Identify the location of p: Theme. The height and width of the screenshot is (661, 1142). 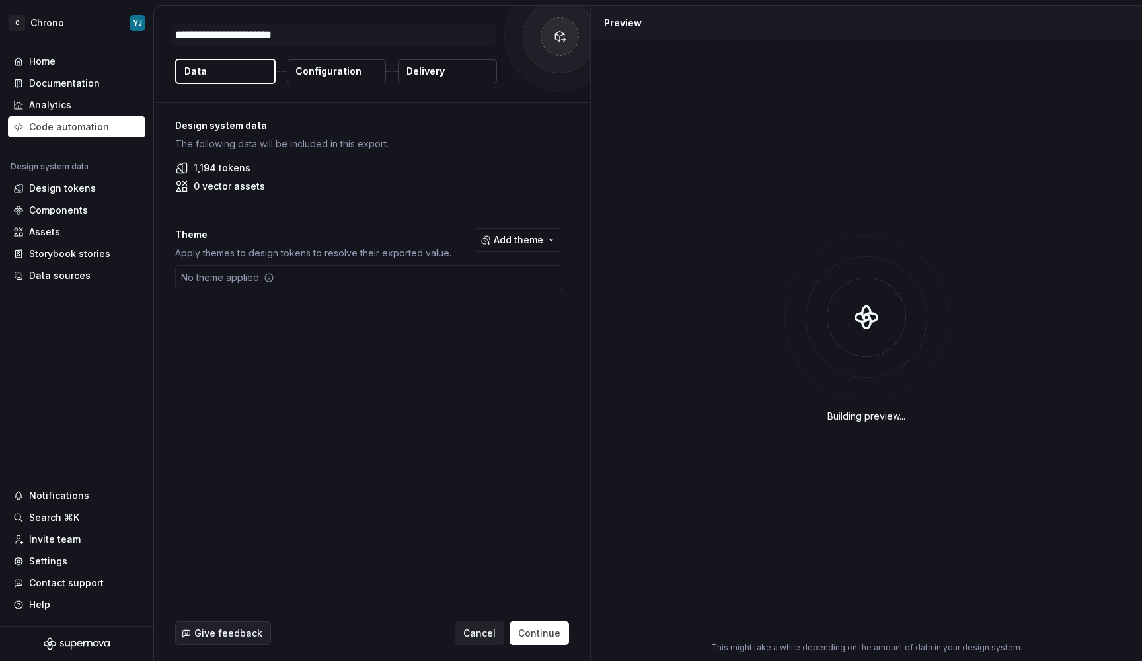
(313, 235).